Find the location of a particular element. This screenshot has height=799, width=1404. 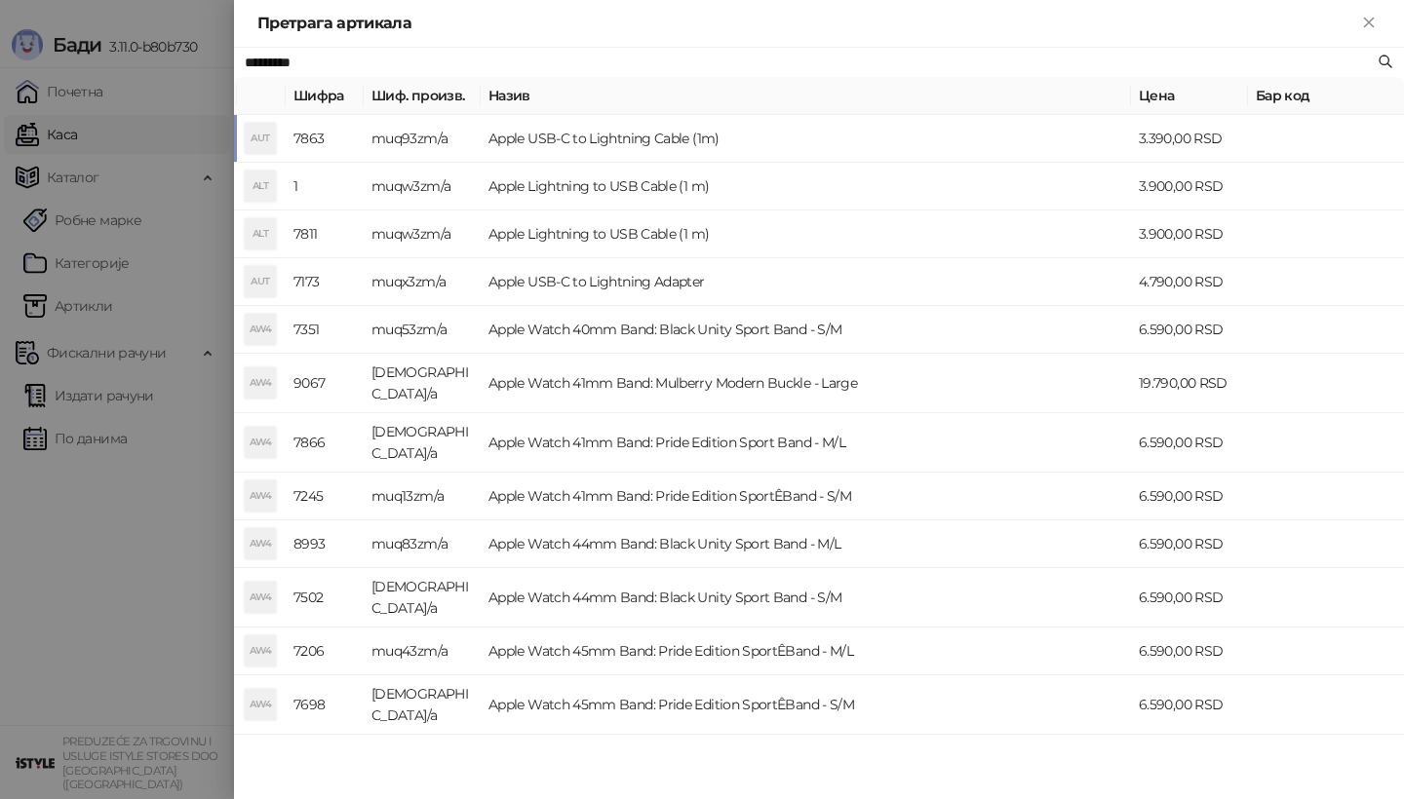

td: 9067 is located at coordinates (325, 383).